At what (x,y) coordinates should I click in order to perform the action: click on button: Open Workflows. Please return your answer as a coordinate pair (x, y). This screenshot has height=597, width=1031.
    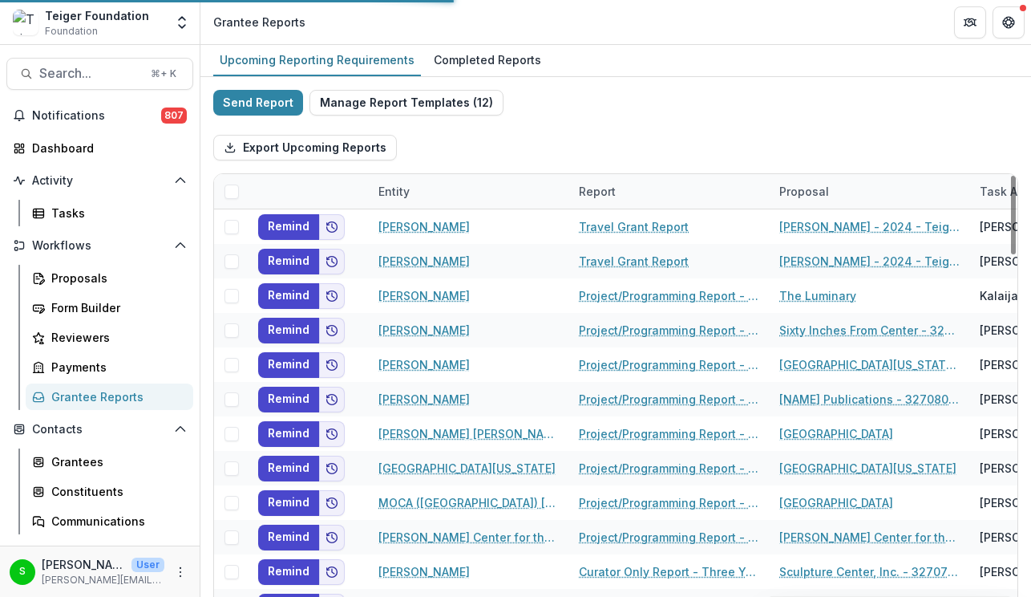
    Looking at the image, I should click on (99, 245).